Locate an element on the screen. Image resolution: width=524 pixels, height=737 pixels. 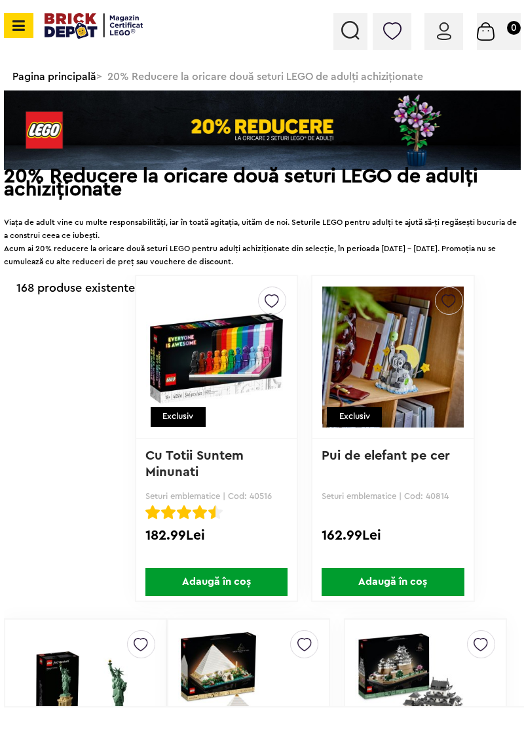
img: Cu Totii Suntem Minunati is located at coordinates (216, 357).